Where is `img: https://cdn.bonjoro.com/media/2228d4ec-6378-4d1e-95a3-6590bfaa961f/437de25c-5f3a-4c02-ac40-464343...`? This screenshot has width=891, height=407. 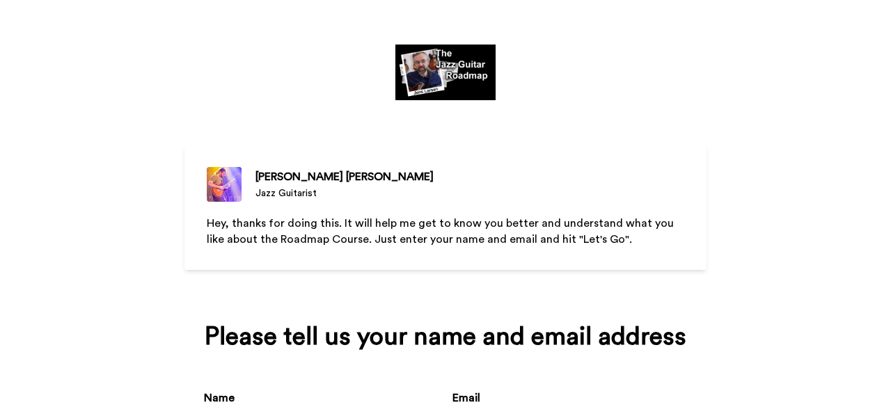
img: https://cdn.bonjoro.com/media/2228d4ec-6378-4d1e-95a3-6590bfaa961f/437de25c-5f3a-4c02-ac40-464343... is located at coordinates (446, 72).